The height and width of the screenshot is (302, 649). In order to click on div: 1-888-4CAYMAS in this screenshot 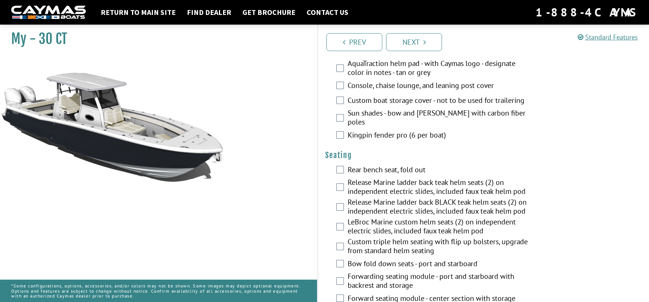, I will do `click(586, 12)`.